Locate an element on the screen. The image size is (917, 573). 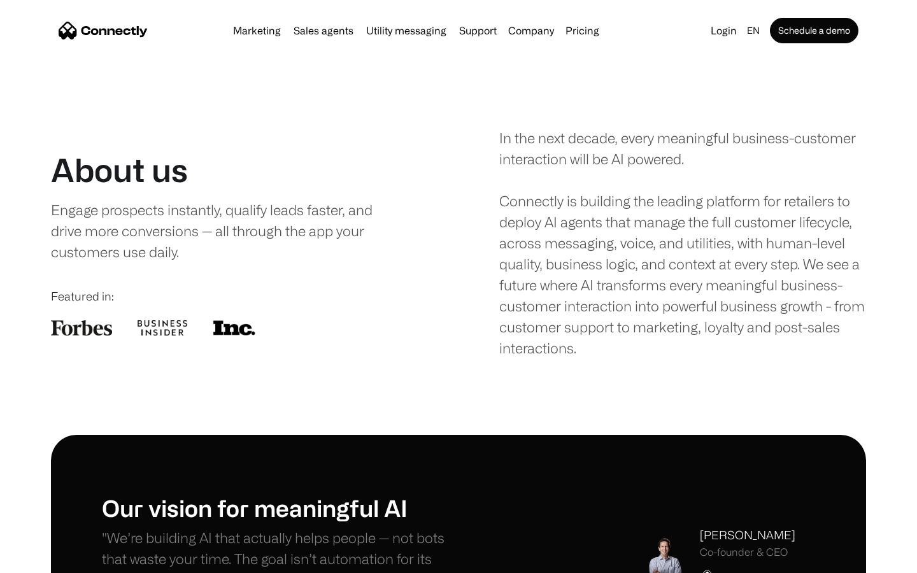
a: Login is located at coordinates (723, 31).